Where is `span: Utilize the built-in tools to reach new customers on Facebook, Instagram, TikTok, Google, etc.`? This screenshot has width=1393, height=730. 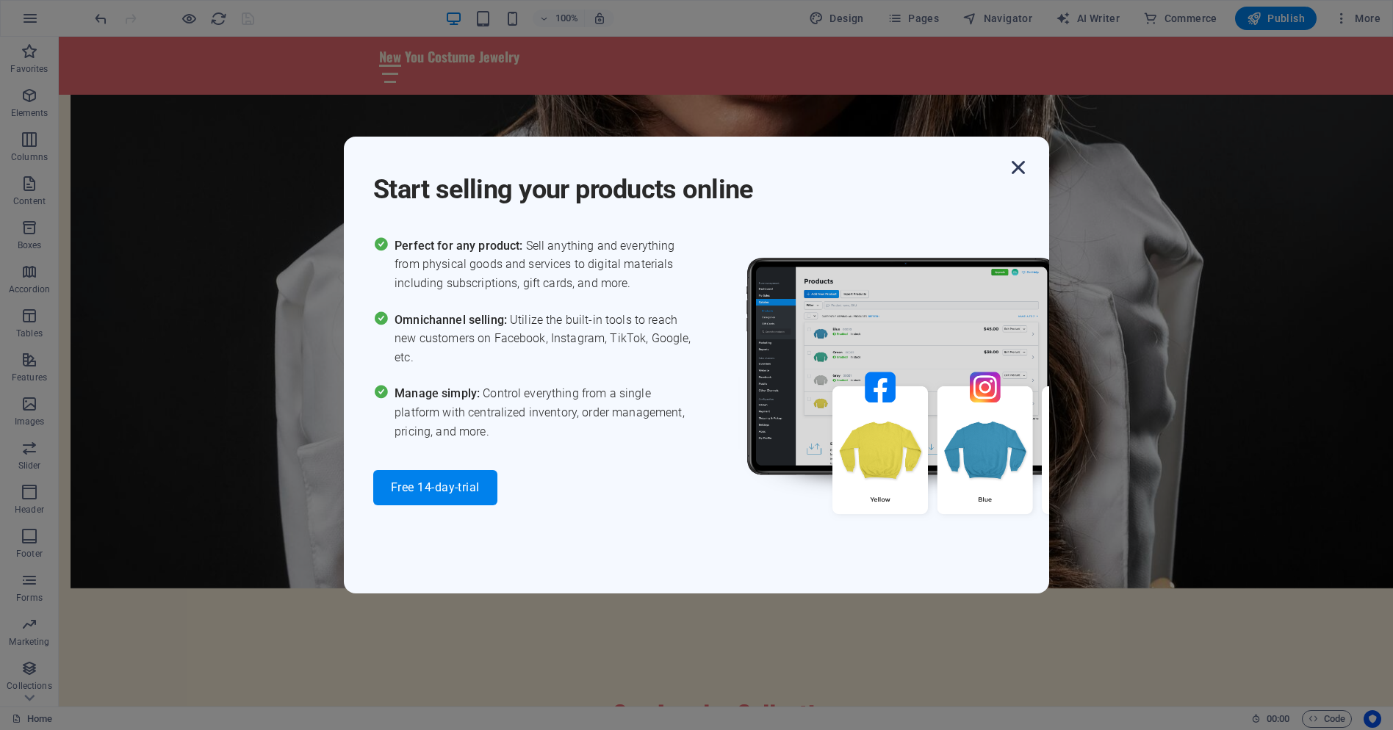 span: Utilize the built-in tools to reach new customers on Facebook, Instagram, TikTok, Google, etc. is located at coordinates (545, 339).